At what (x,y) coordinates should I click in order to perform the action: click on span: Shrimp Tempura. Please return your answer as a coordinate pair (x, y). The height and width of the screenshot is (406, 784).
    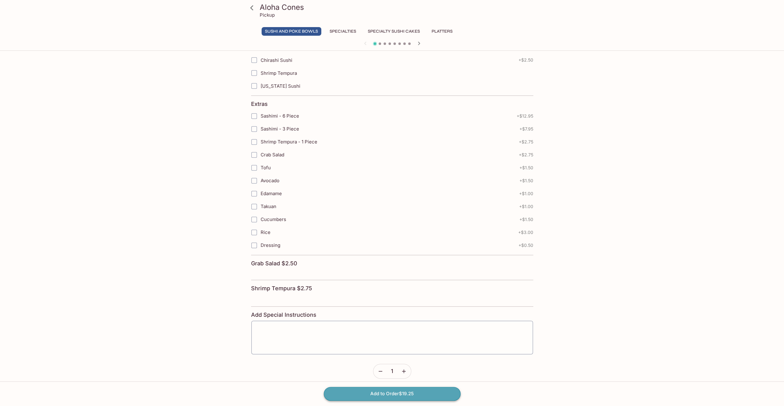
    Looking at the image, I should click on (279, 73).